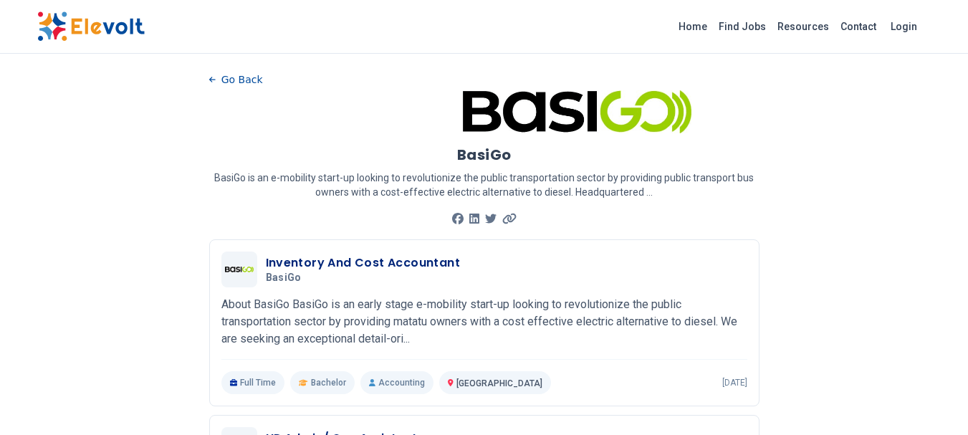  Describe the element at coordinates (803, 27) in the screenshot. I see `a: Resources` at that location.